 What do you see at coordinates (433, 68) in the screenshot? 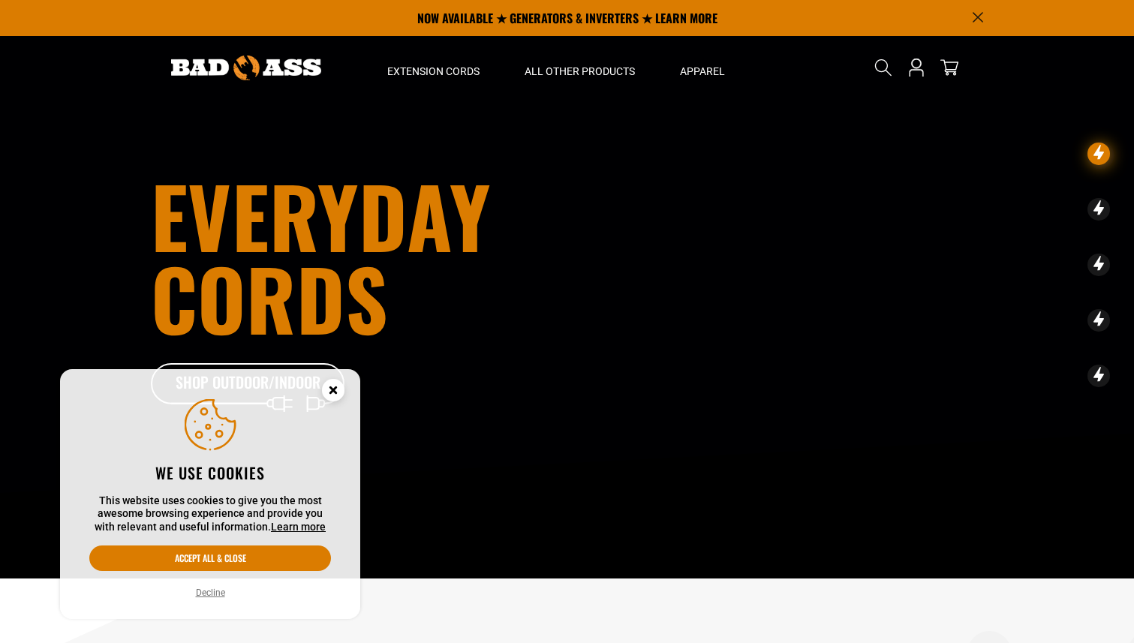
I see `summary: Extension Cords` at bounding box center [433, 68].